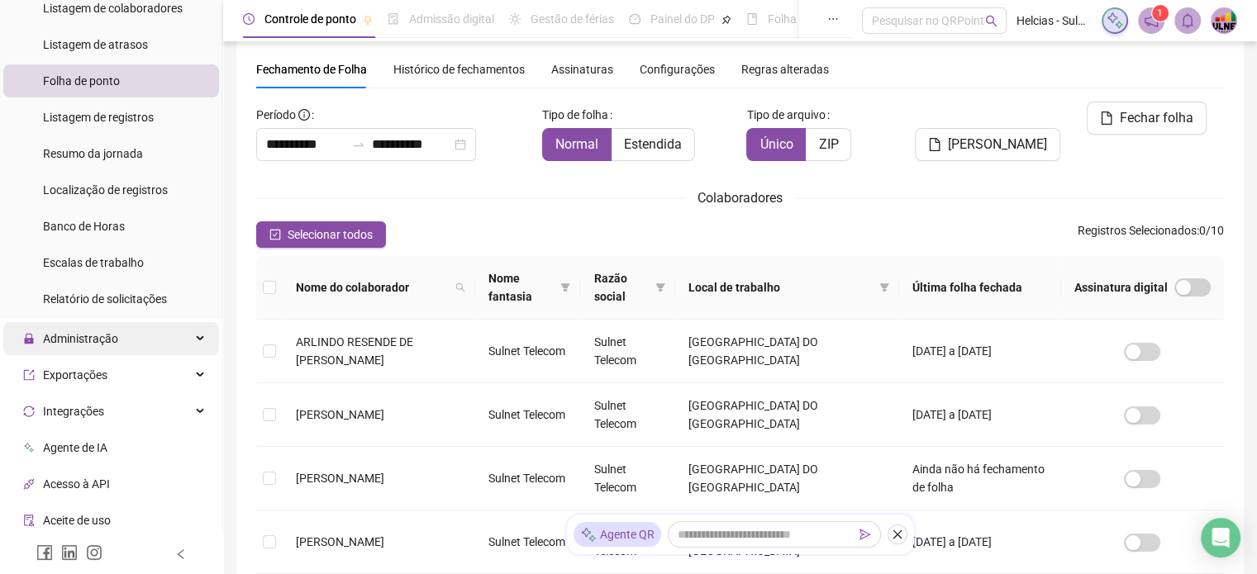 This screenshot has height=574, width=1257. What do you see at coordinates (575, 115) in the screenshot?
I see `span: Tipo de folha` at bounding box center [575, 115].